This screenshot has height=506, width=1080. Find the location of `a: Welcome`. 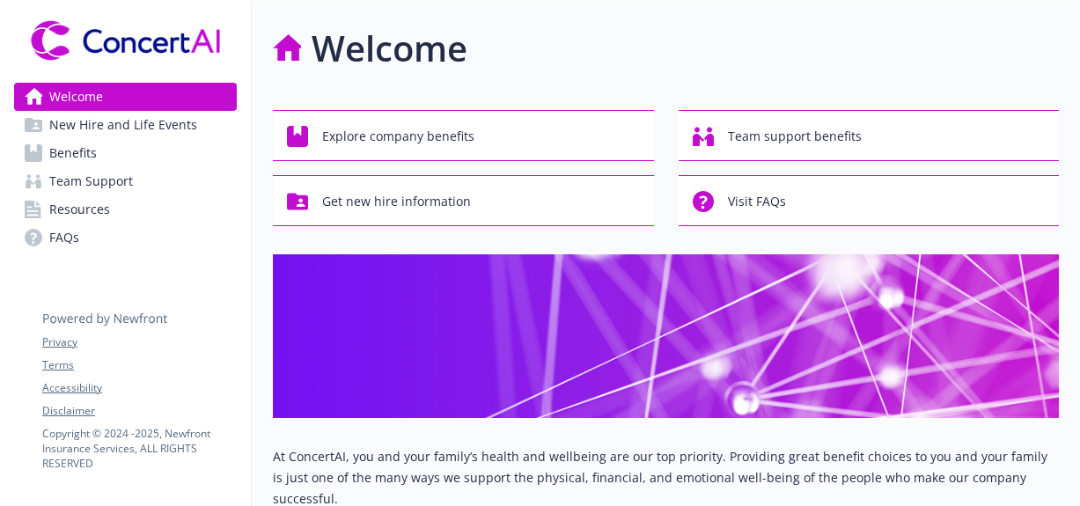

a: Welcome is located at coordinates (125, 97).